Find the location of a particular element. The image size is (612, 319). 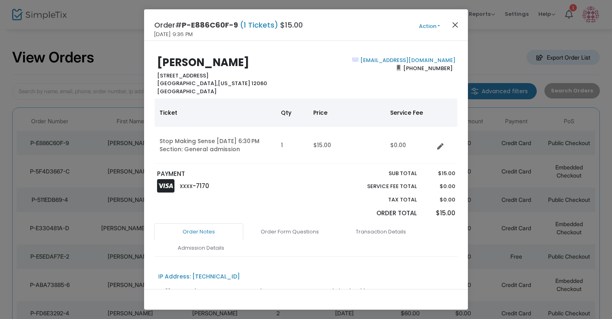

span: (1 Tickets) is located at coordinates (259, 25).